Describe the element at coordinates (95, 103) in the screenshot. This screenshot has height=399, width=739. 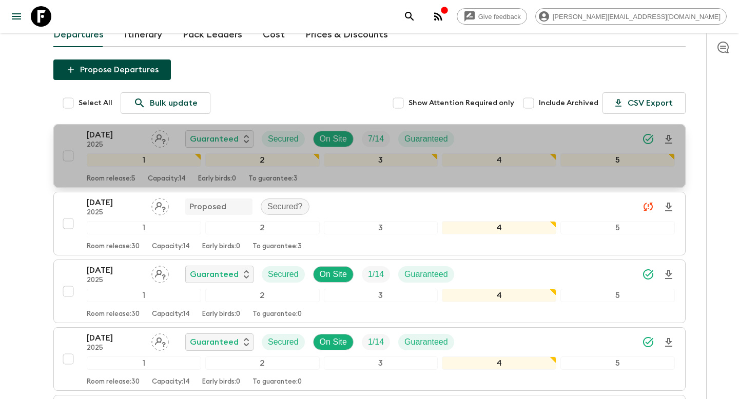
I see `span: Select All` at that location.